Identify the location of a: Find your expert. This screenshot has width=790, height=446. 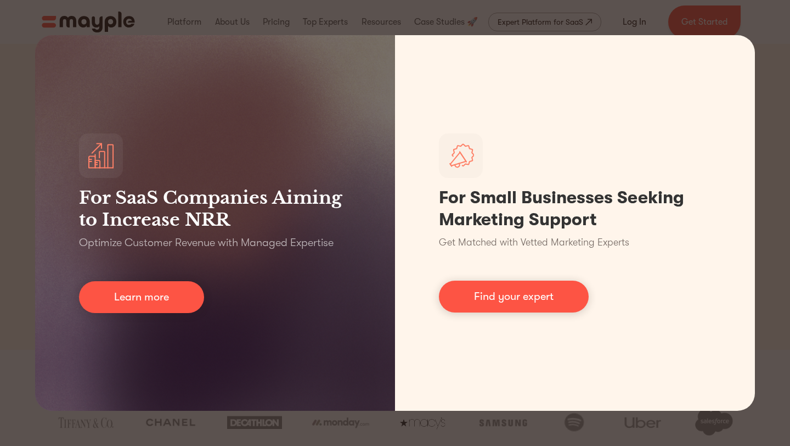
(514, 296).